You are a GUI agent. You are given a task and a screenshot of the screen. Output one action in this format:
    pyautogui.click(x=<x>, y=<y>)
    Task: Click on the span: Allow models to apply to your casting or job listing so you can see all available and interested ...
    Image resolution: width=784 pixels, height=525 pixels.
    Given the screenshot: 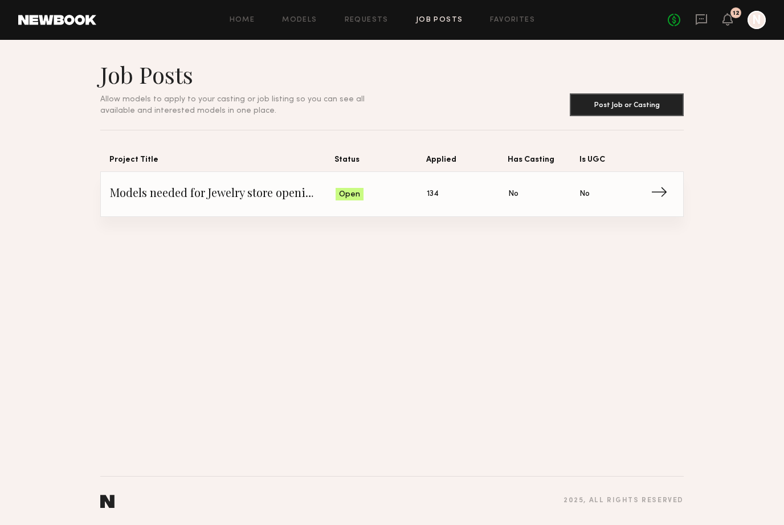 What is the action you would take?
    pyautogui.click(x=233, y=105)
    